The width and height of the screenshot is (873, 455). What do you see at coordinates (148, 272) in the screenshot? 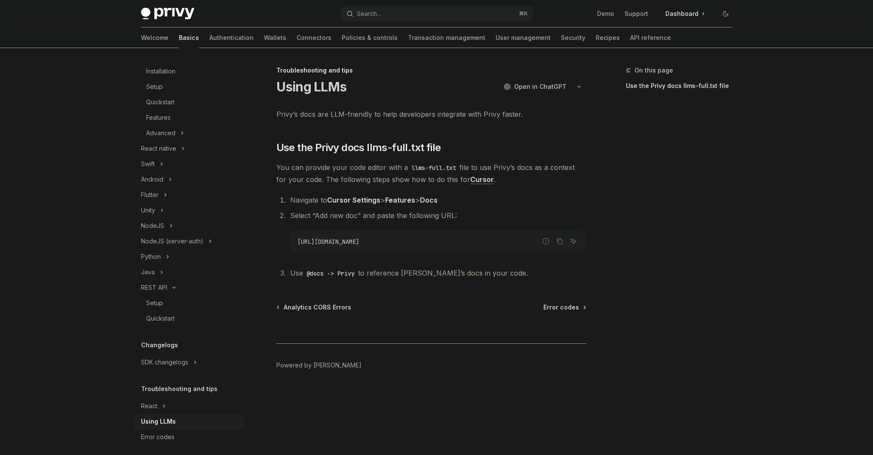
I see `div: Java` at bounding box center [148, 272].